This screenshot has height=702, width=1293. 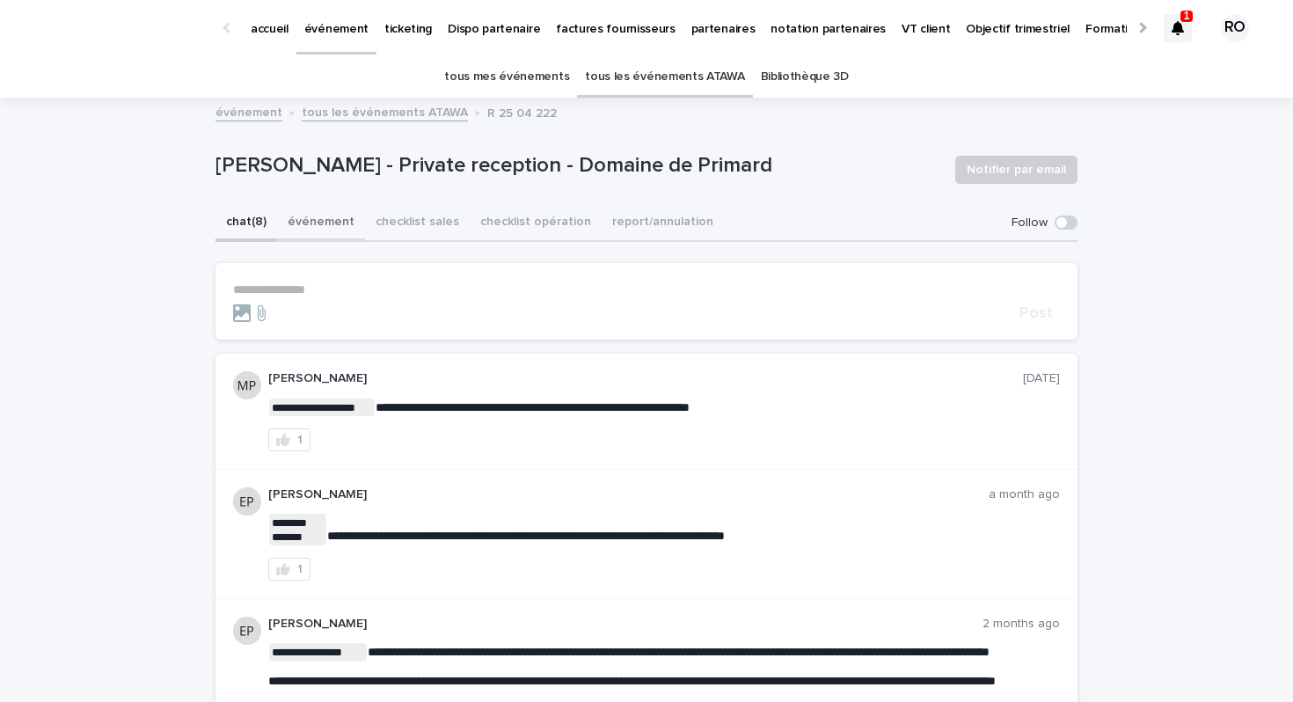 I want to click on p: 1, so click(x=1186, y=16).